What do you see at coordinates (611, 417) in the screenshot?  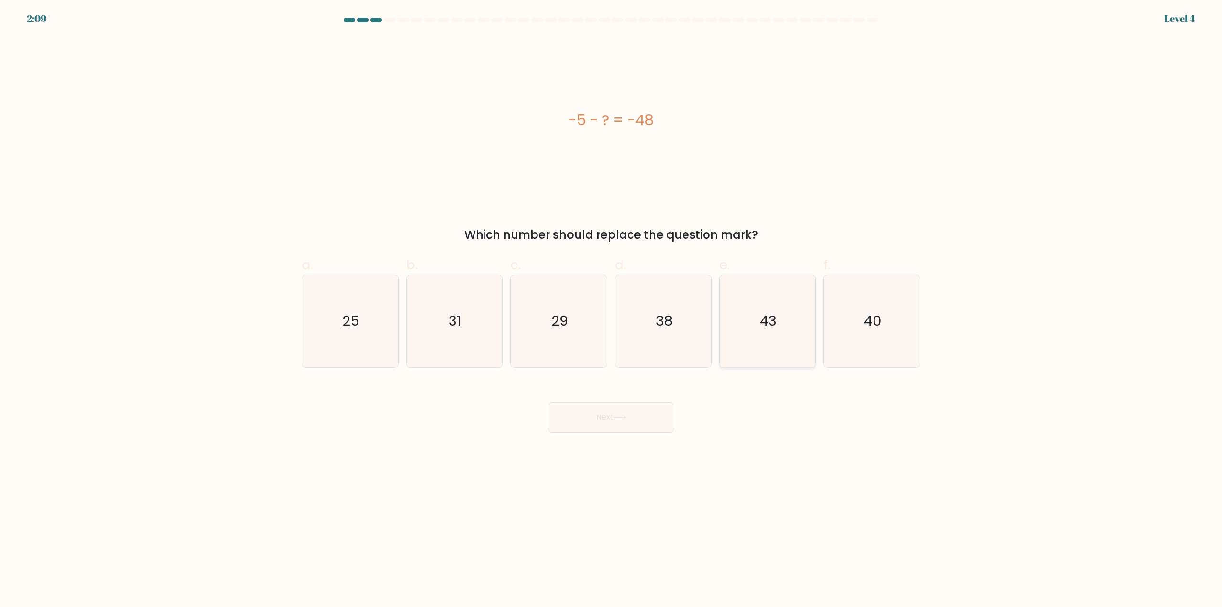 I see `button: Next` at bounding box center [611, 417].